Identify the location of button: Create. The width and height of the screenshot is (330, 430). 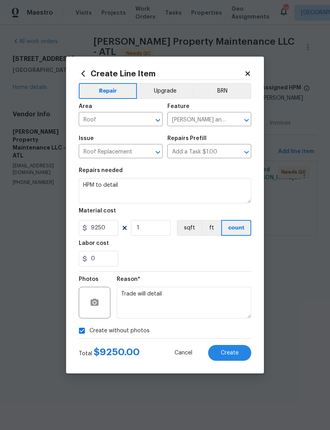
(229, 353).